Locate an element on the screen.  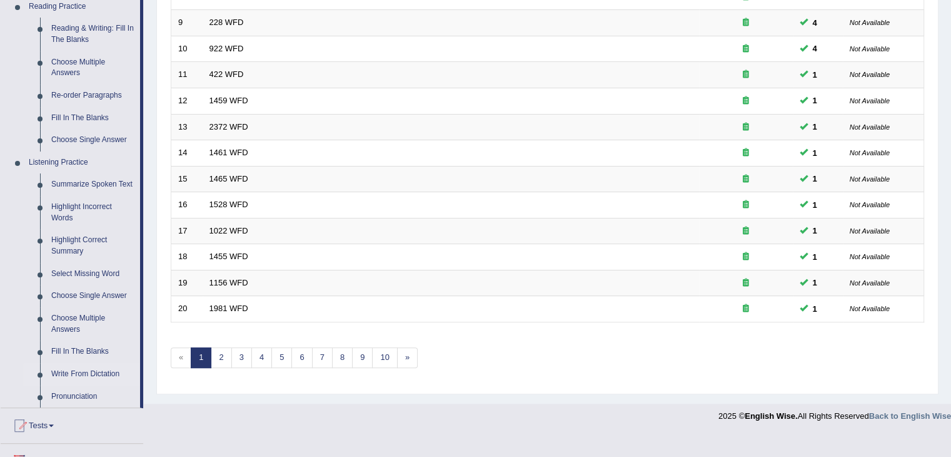
a: Highlight Correct Summary is located at coordinates (93, 245).